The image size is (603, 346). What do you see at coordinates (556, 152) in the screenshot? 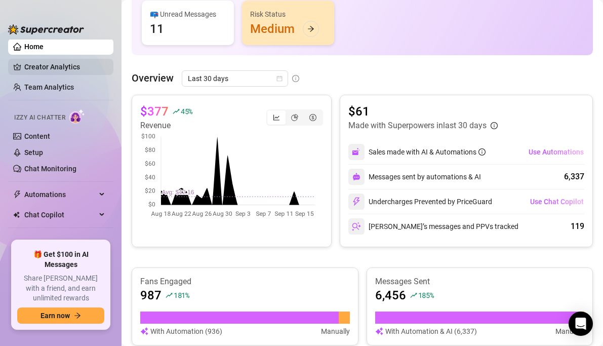
I see `span: Use Automations` at bounding box center [556, 152].